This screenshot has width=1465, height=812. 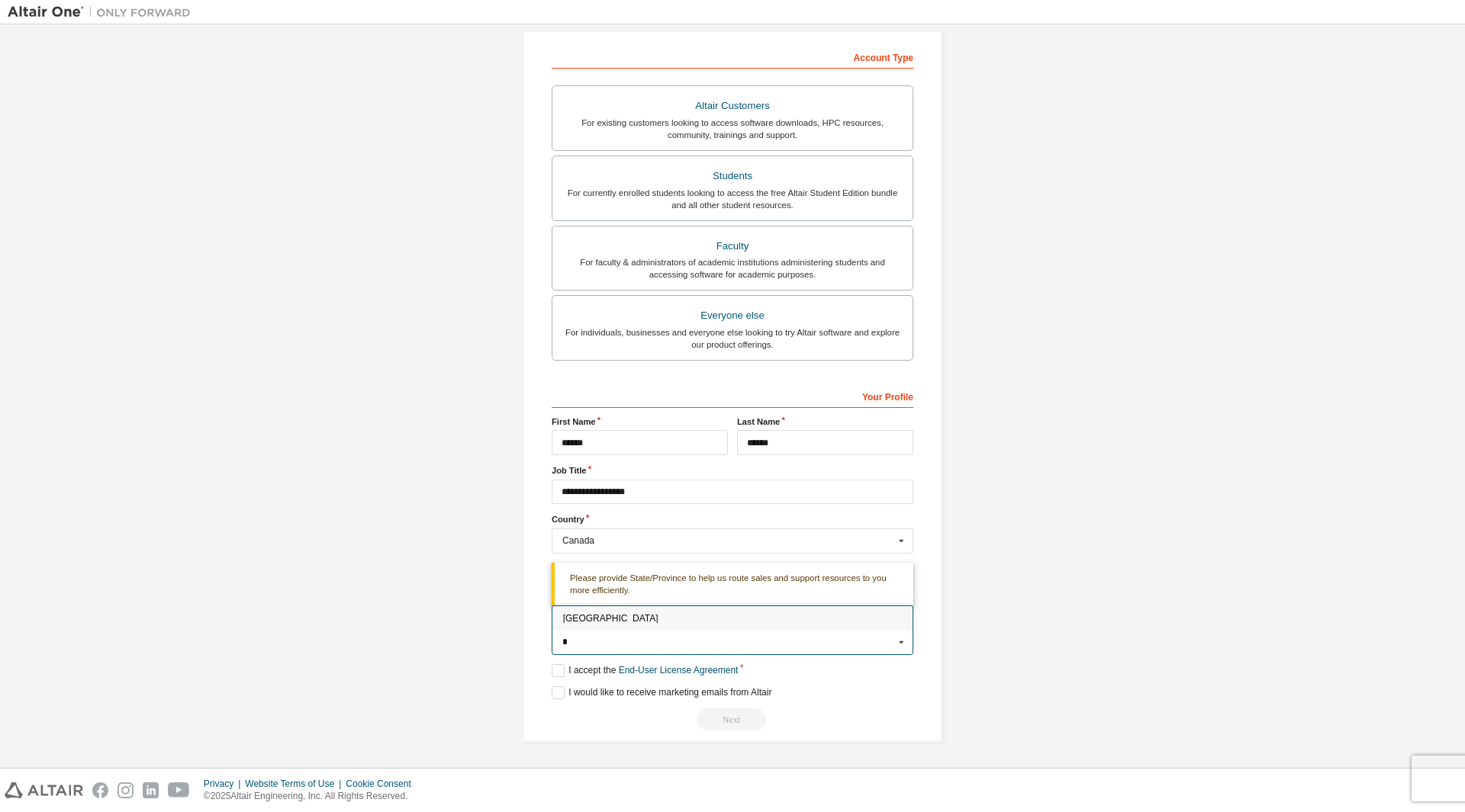 I want to click on div: For currently enrolled students looking to access the free Altair Student Edition bundle and all ..., so click(x=732, y=199).